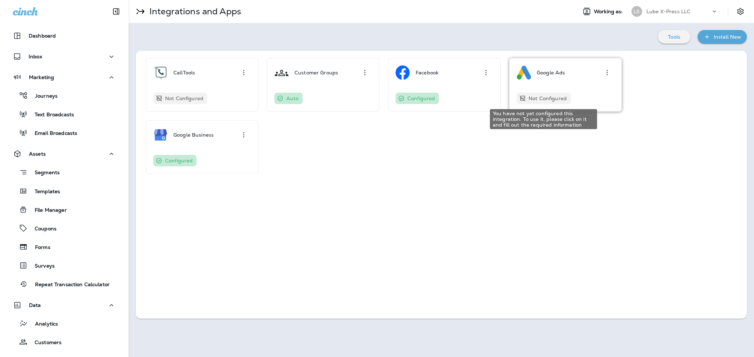  What do you see at coordinates (427, 73) in the screenshot?
I see `p: Facebook` at bounding box center [427, 73].